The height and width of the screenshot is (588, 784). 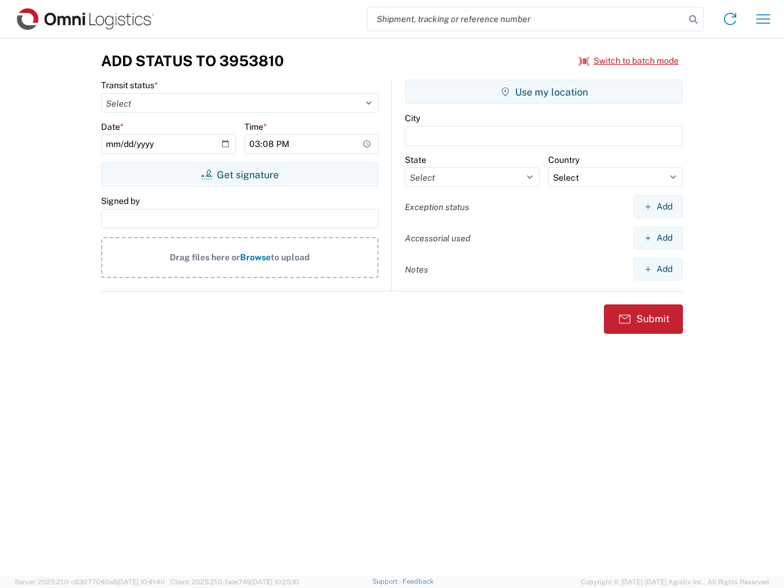 What do you see at coordinates (526, 19) in the screenshot?
I see `input: Shipment, tracking or reference number` at bounding box center [526, 19].